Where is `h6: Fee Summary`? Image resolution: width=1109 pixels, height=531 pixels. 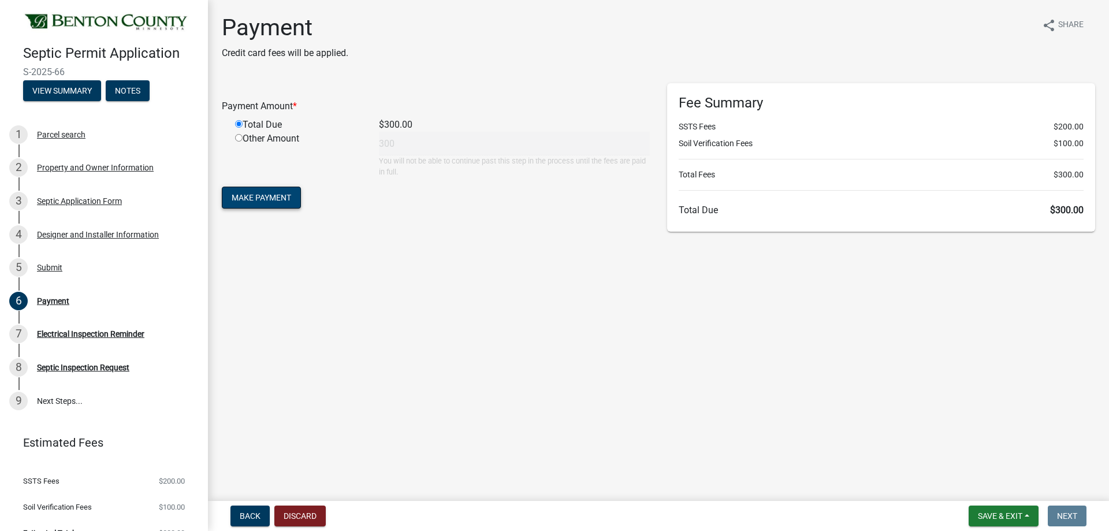 h6: Fee Summary is located at coordinates (881, 103).